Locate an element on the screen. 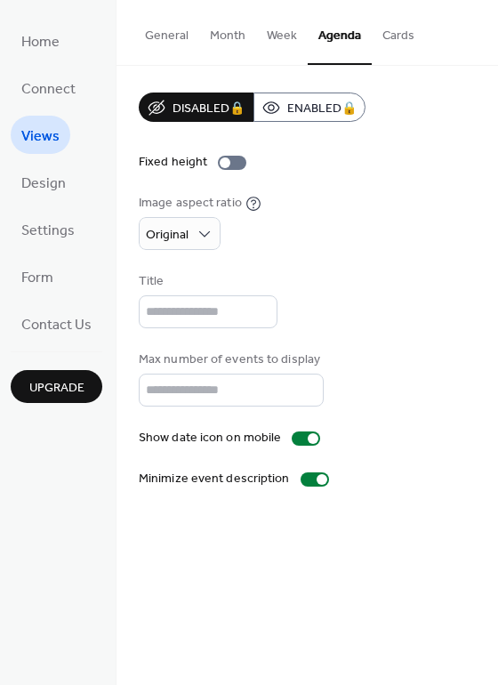  div: Show date icon on mobile is located at coordinates (210, 438).